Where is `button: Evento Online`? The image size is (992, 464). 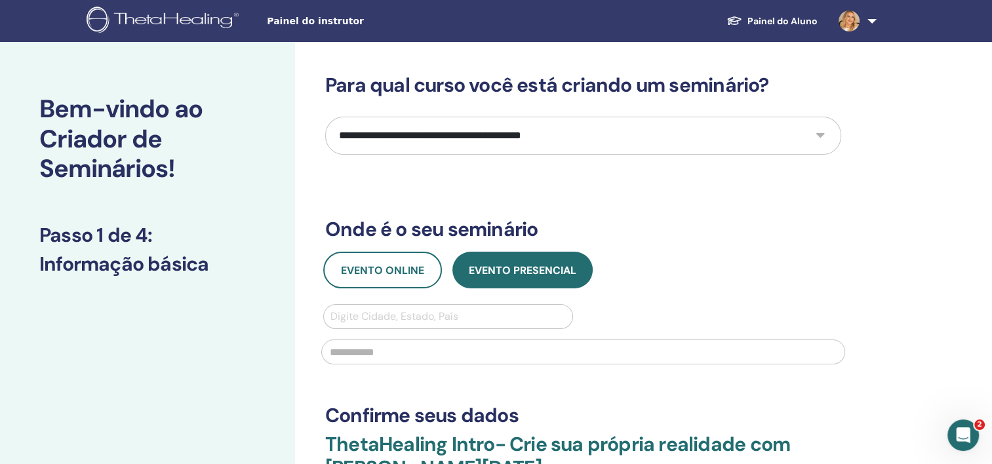 button: Evento Online is located at coordinates (382, 270).